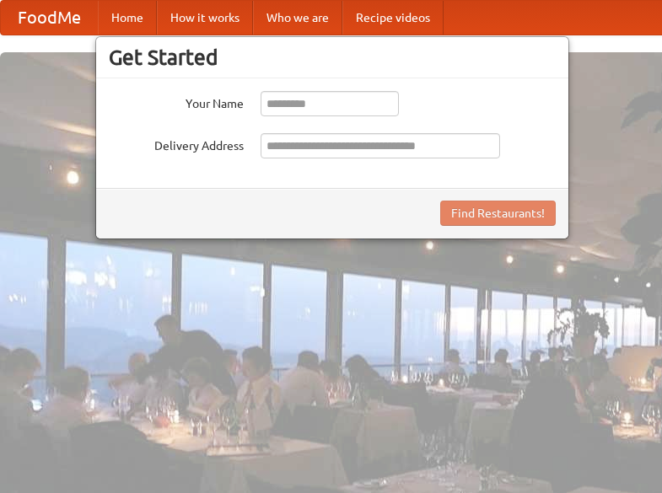 This screenshot has width=662, height=493. Describe the element at coordinates (176, 101) in the screenshot. I see `label: Your Name` at that location.